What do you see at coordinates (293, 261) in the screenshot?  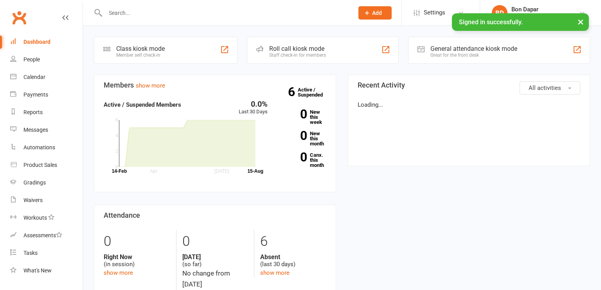 I see `div: (last 30 days)` at bounding box center [293, 261].